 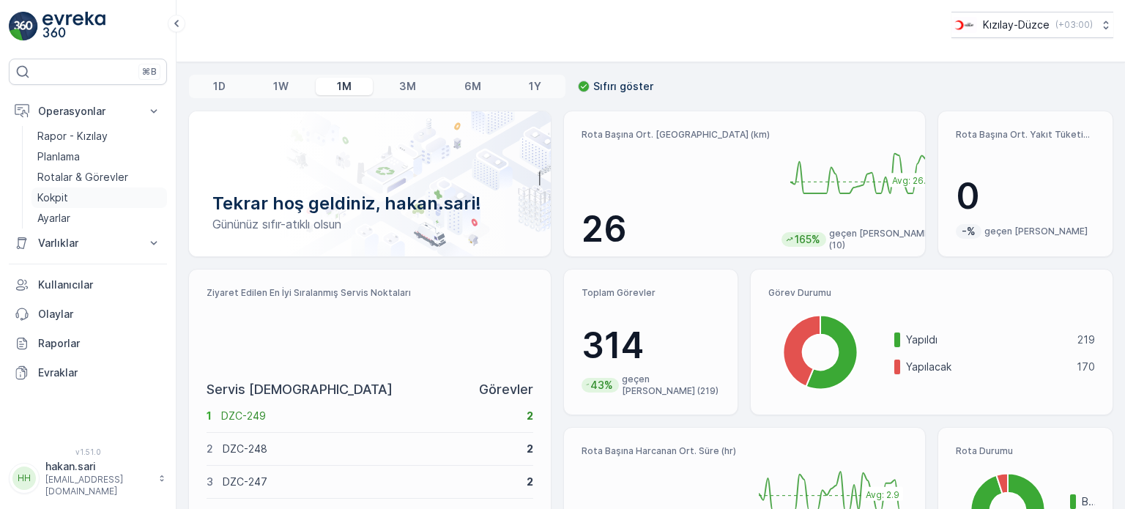 What do you see at coordinates (99, 198) in the screenshot?
I see `a: Kokpit` at bounding box center [99, 198].